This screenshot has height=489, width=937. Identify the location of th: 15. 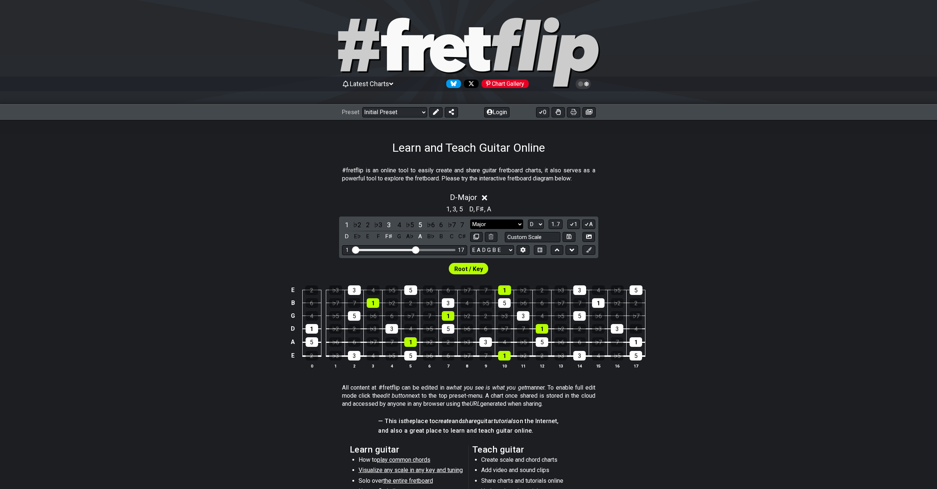
(598, 365).